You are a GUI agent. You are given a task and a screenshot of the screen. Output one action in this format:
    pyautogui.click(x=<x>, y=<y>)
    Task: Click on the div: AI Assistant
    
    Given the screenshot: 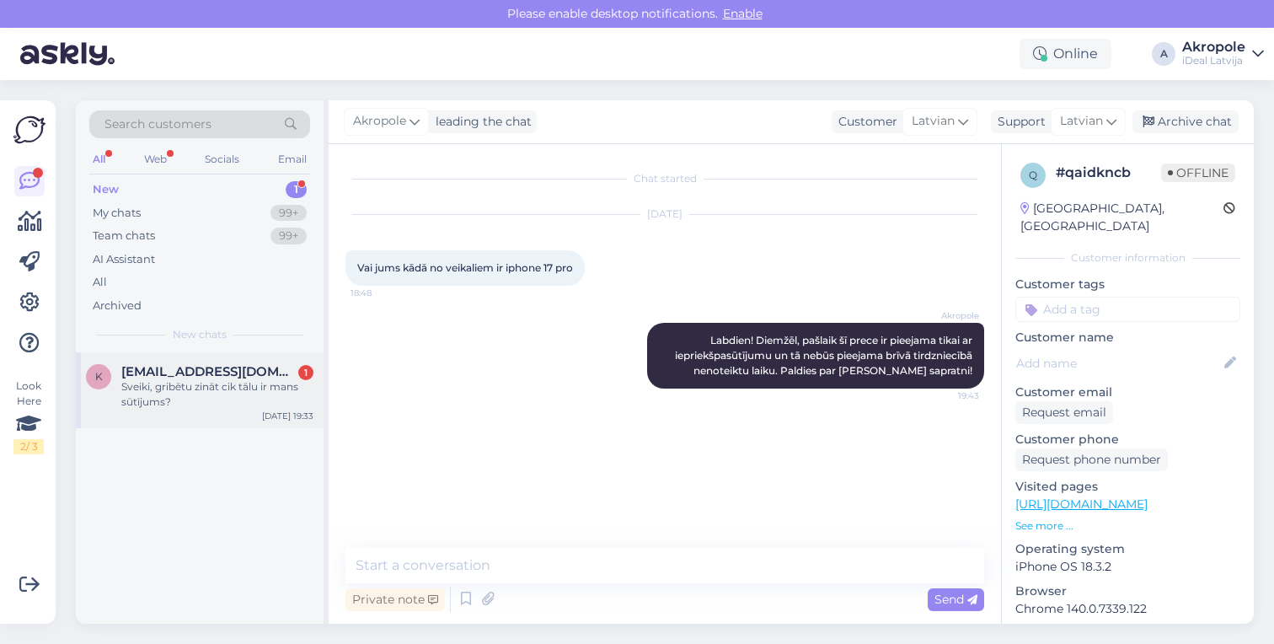 What is the action you would take?
    pyautogui.click(x=124, y=260)
    